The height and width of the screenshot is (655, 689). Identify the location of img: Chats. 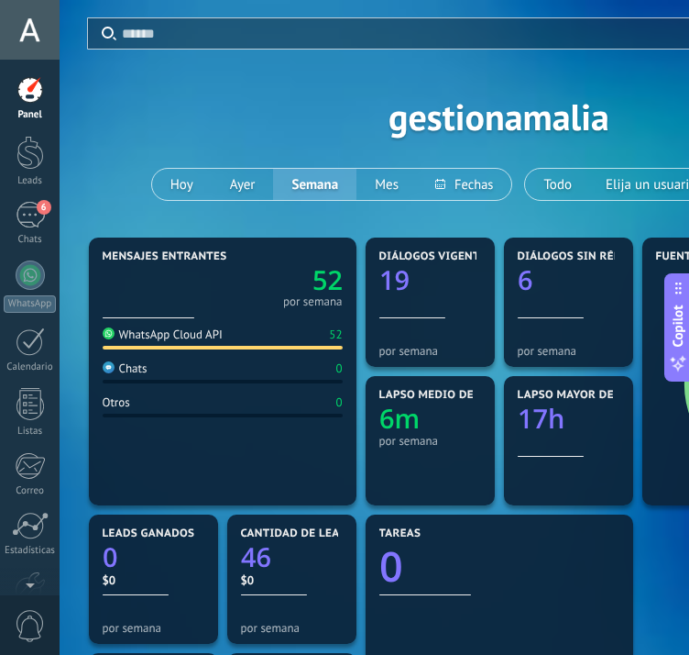
(108, 367).